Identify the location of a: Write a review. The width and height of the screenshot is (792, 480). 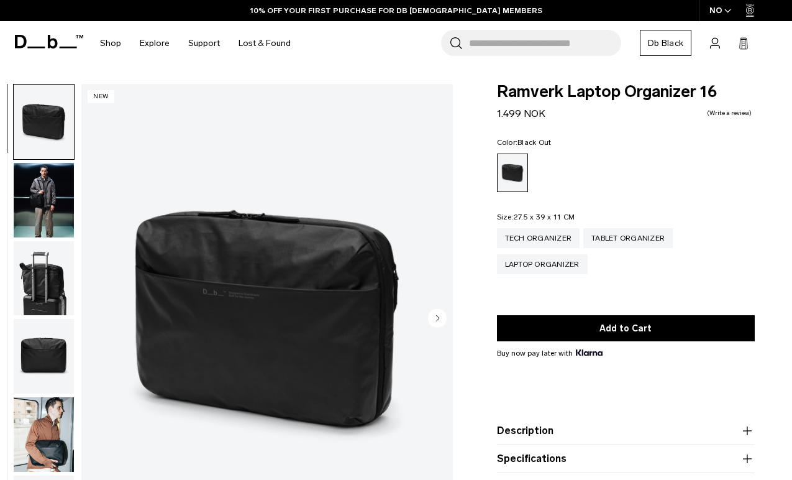
(729, 113).